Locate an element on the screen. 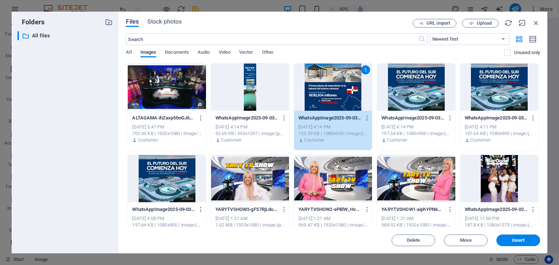 The width and height of the screenshot is (559, 265). span: Vector is located at coordinates (246, 53).